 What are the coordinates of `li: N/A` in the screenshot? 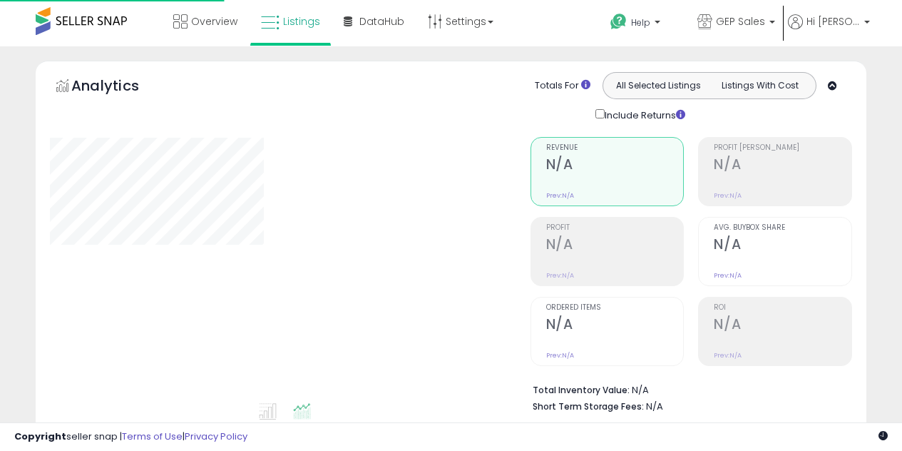 It's located at (687, 389).